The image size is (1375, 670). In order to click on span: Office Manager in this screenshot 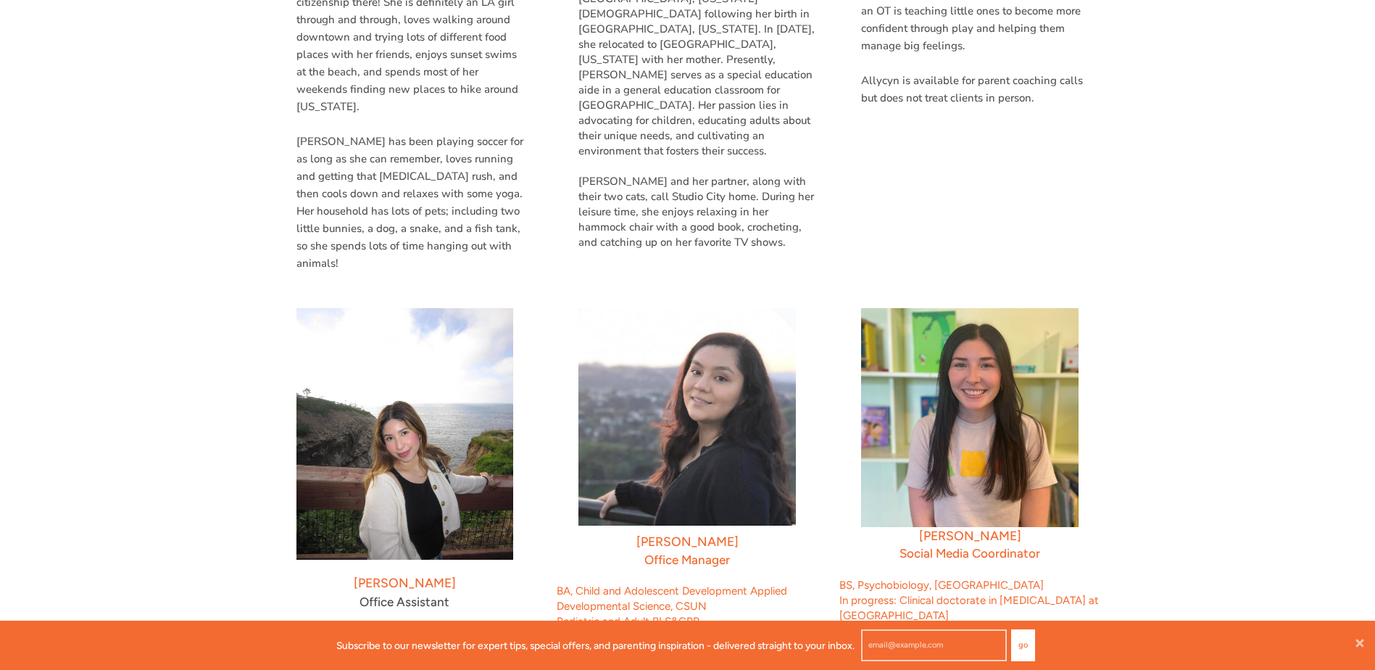, I will do `click(687, 559)`.